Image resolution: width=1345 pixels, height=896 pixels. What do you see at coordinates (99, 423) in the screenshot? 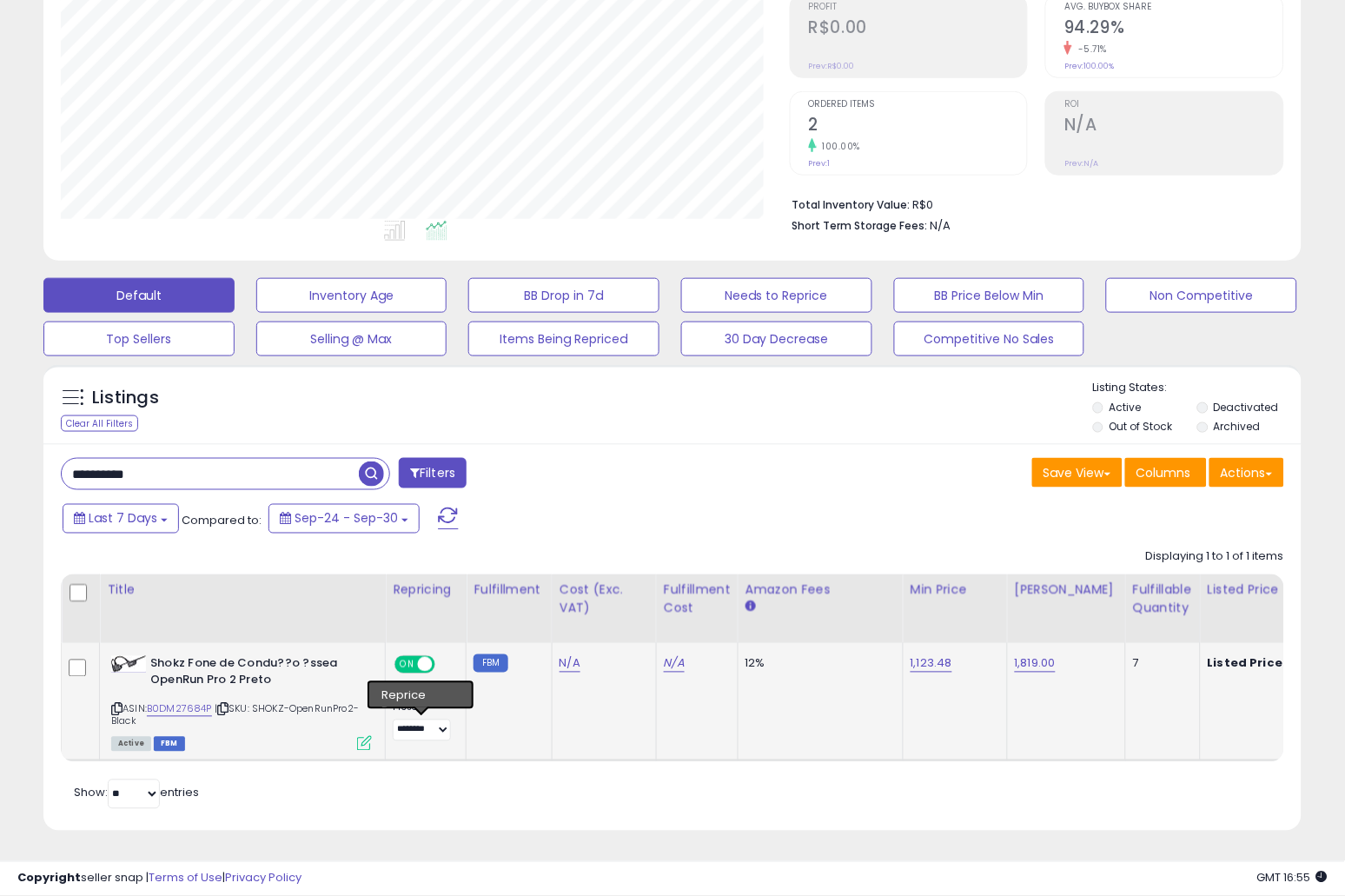
I see `div: Clear All Filters` at bounding box center [99, 423].